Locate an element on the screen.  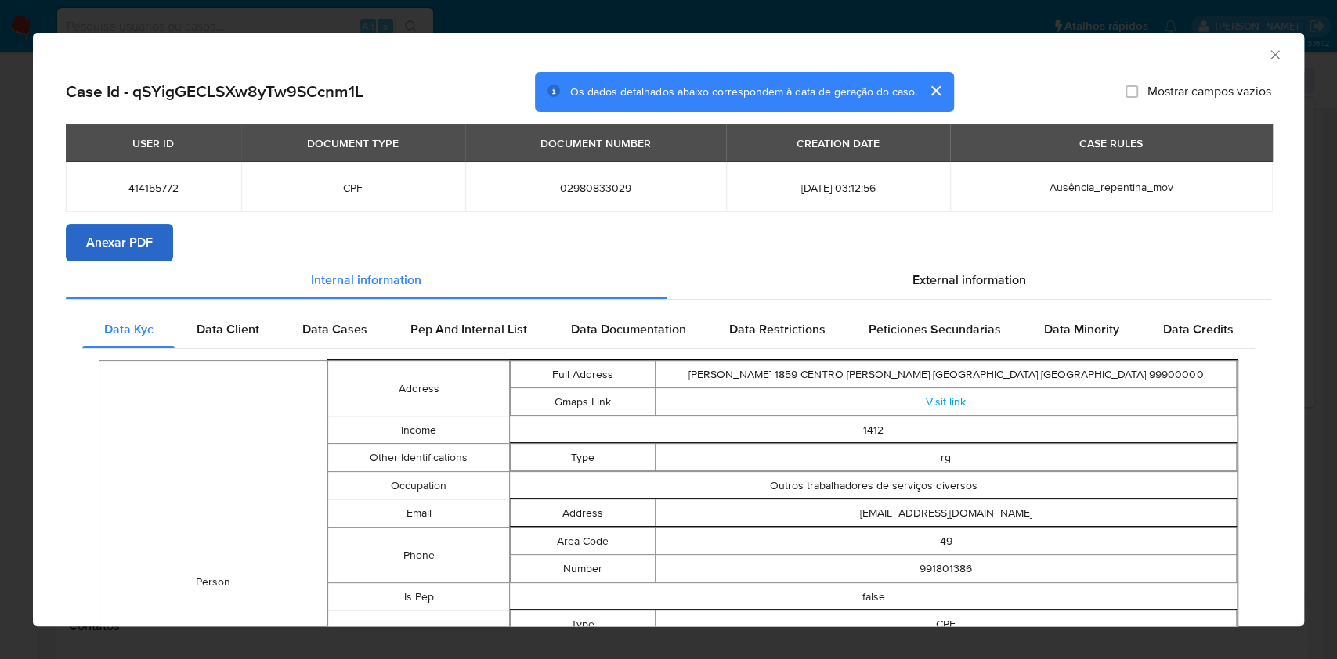
span: 414155772 is located at coordinates (153, 188).